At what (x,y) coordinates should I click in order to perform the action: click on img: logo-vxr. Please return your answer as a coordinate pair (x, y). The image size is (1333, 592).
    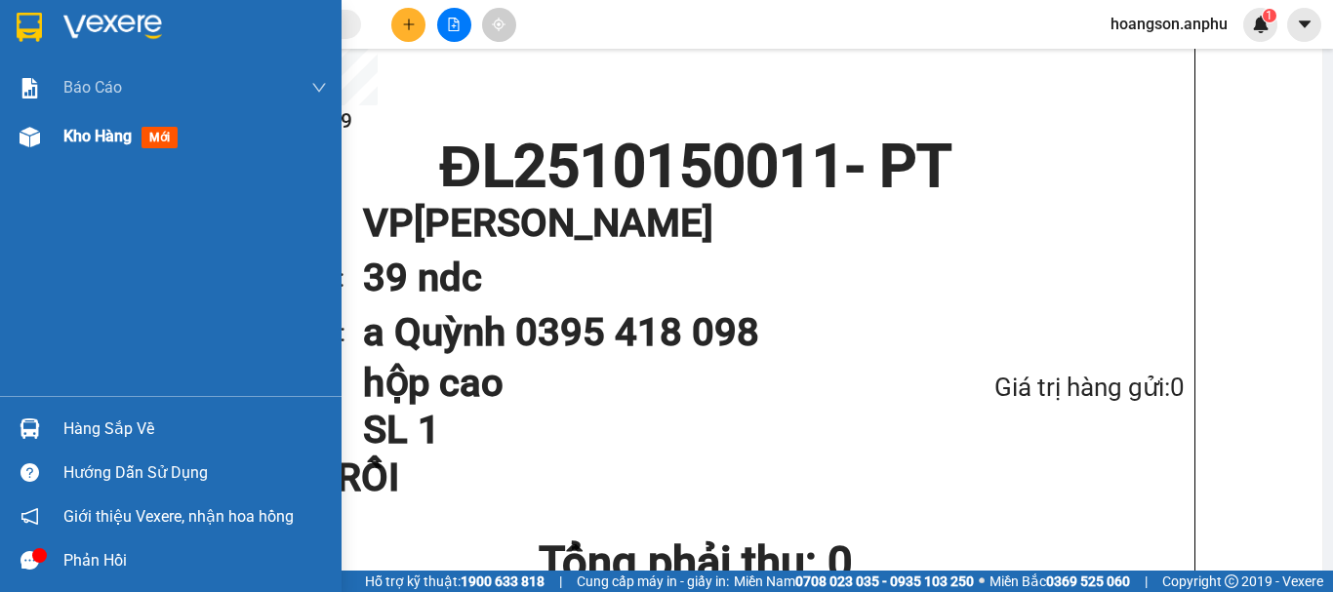
    Looking at the image, I should click on (29, 27).